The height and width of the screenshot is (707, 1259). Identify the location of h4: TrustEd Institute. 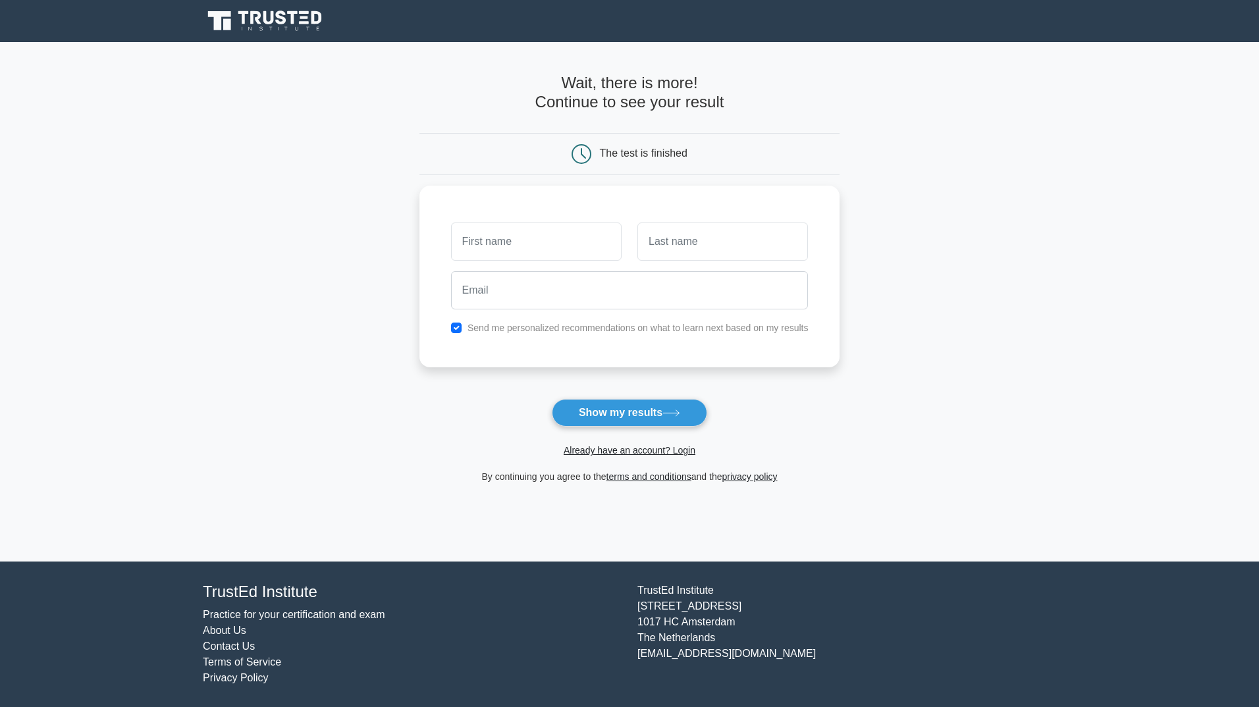
(412, 592).